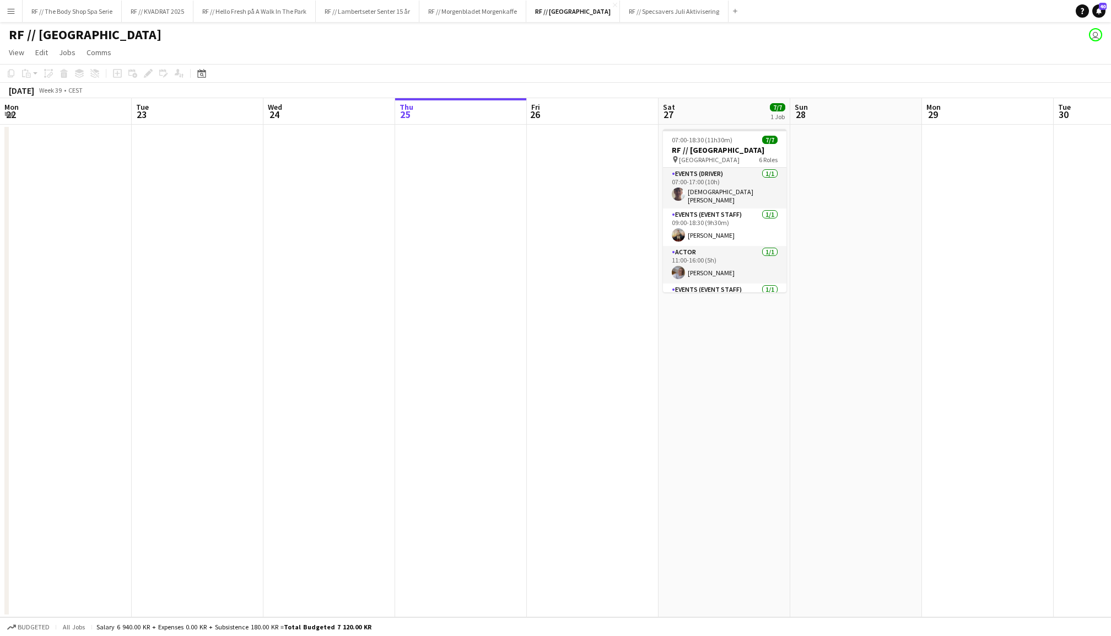 The height and width of the screenshot is (636, 1111). I want to click on div: CEST, so click(76, 90).